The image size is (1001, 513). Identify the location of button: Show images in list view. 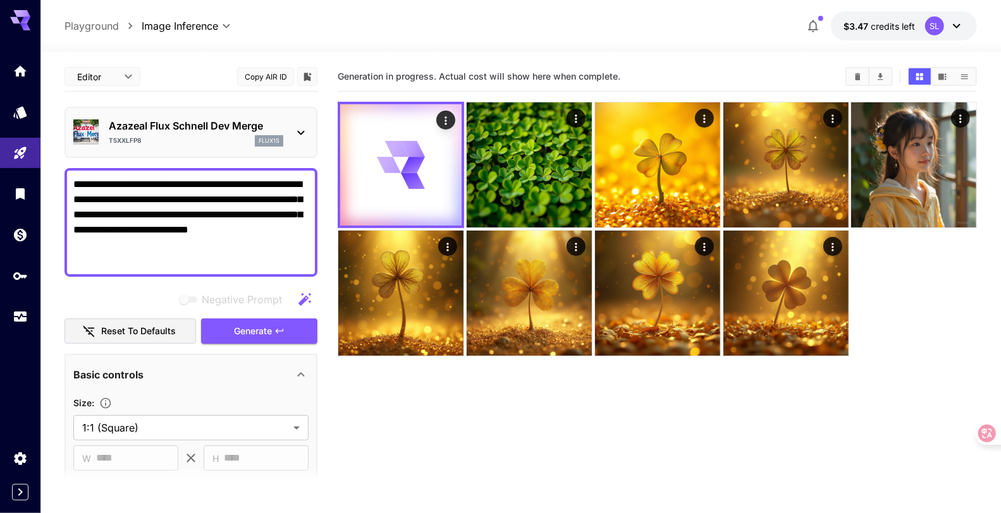
(964, 77).